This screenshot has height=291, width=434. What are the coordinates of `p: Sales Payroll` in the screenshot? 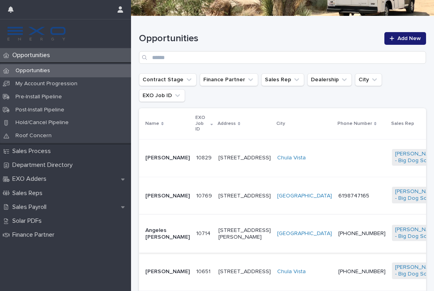 It's located at (31, 207).